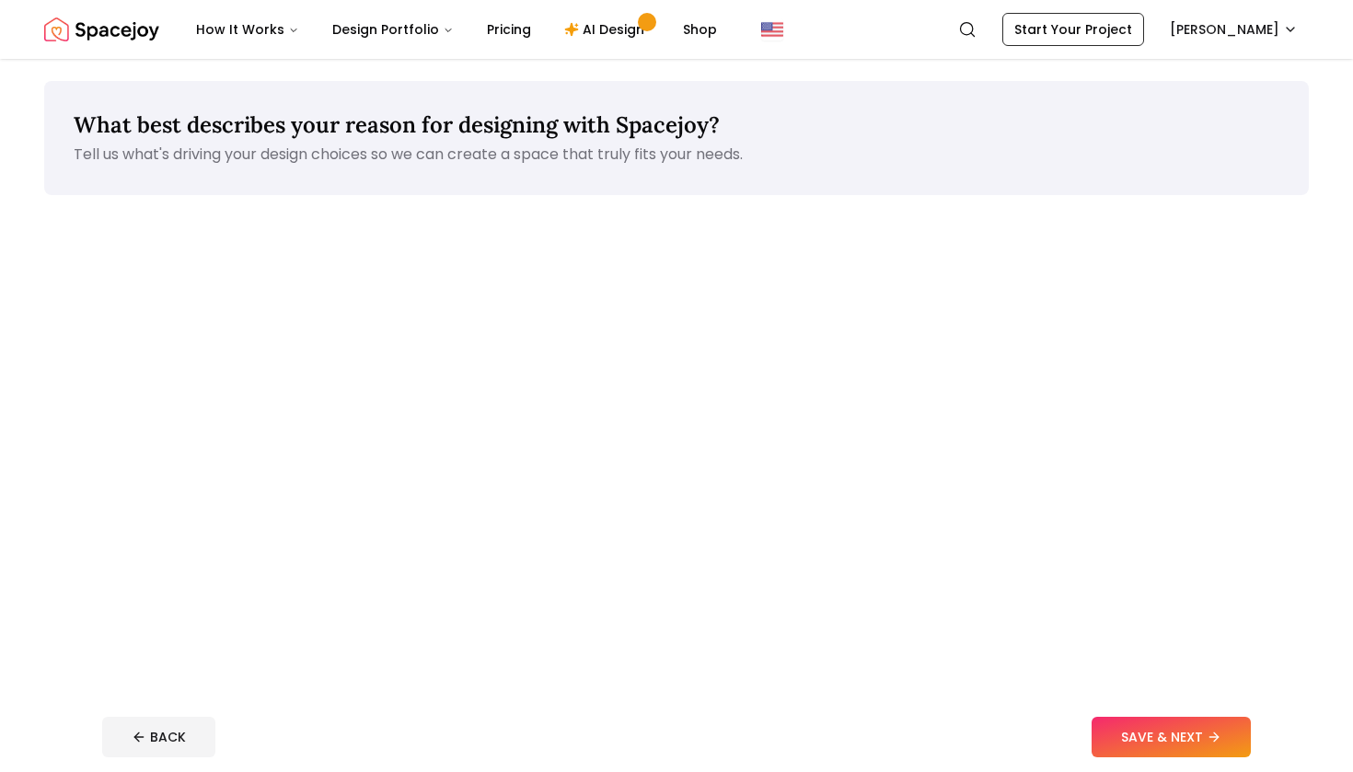 Image resolution: width=1353 pixels, height=772 pixels. What do you see at coordinates (248, 29) in the screenshot?
I see `button: How It Works` at bounding box center [248, 29].